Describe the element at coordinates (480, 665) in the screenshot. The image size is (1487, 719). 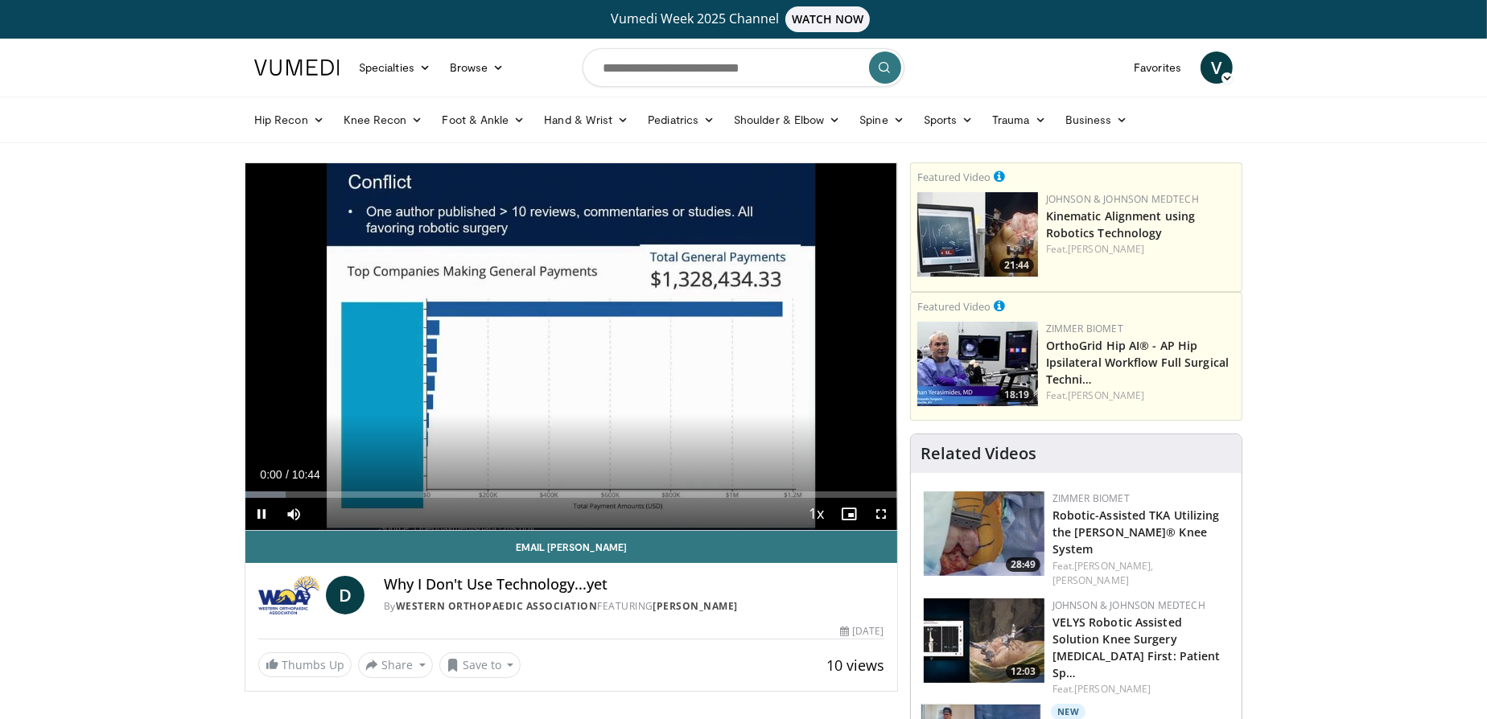
I see `button: Save to` at that location.